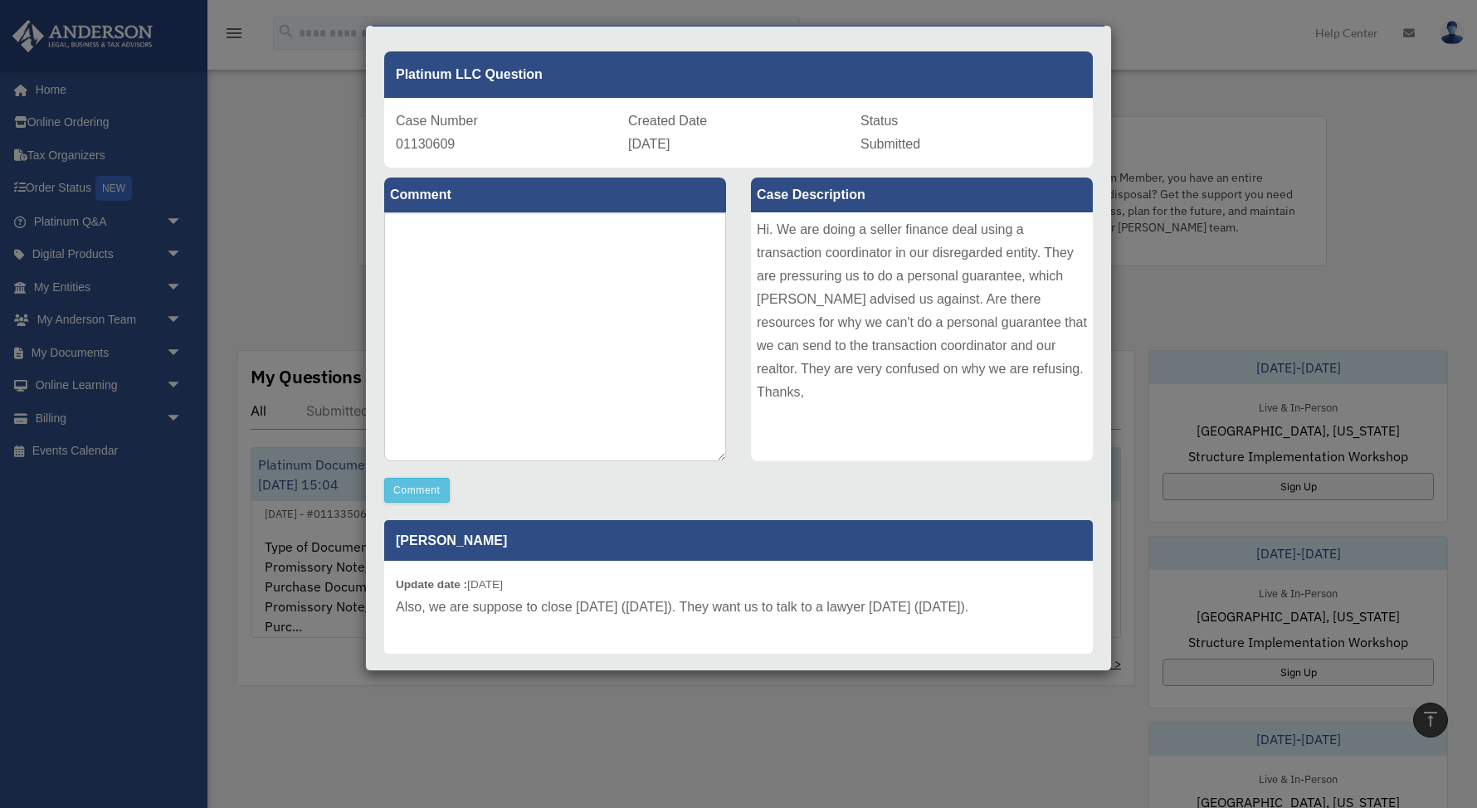 This screenshot has width=1477, height=808. Describe the element at coordinates (425, 144) in the screenshot. I see `span: 01130609` at that location.